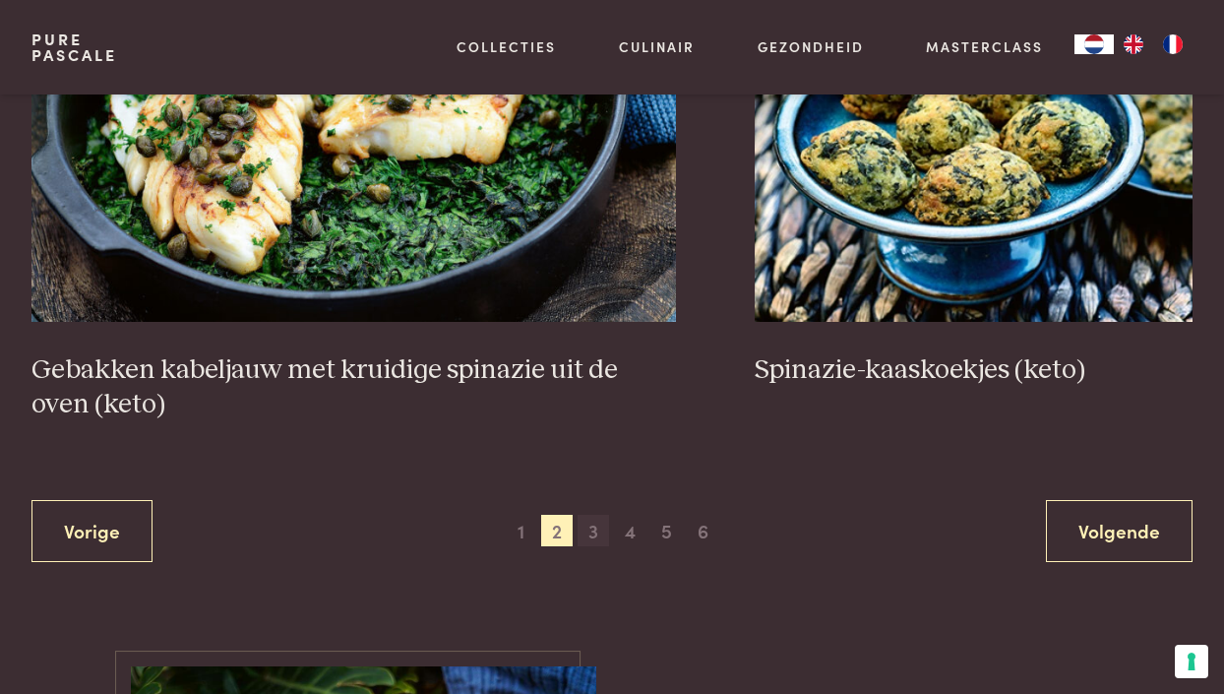 This screenshot has height=694, width=1224. Describe the element at coordinates (1173, 44) in the screenshot. I see `a: FR` at that location.